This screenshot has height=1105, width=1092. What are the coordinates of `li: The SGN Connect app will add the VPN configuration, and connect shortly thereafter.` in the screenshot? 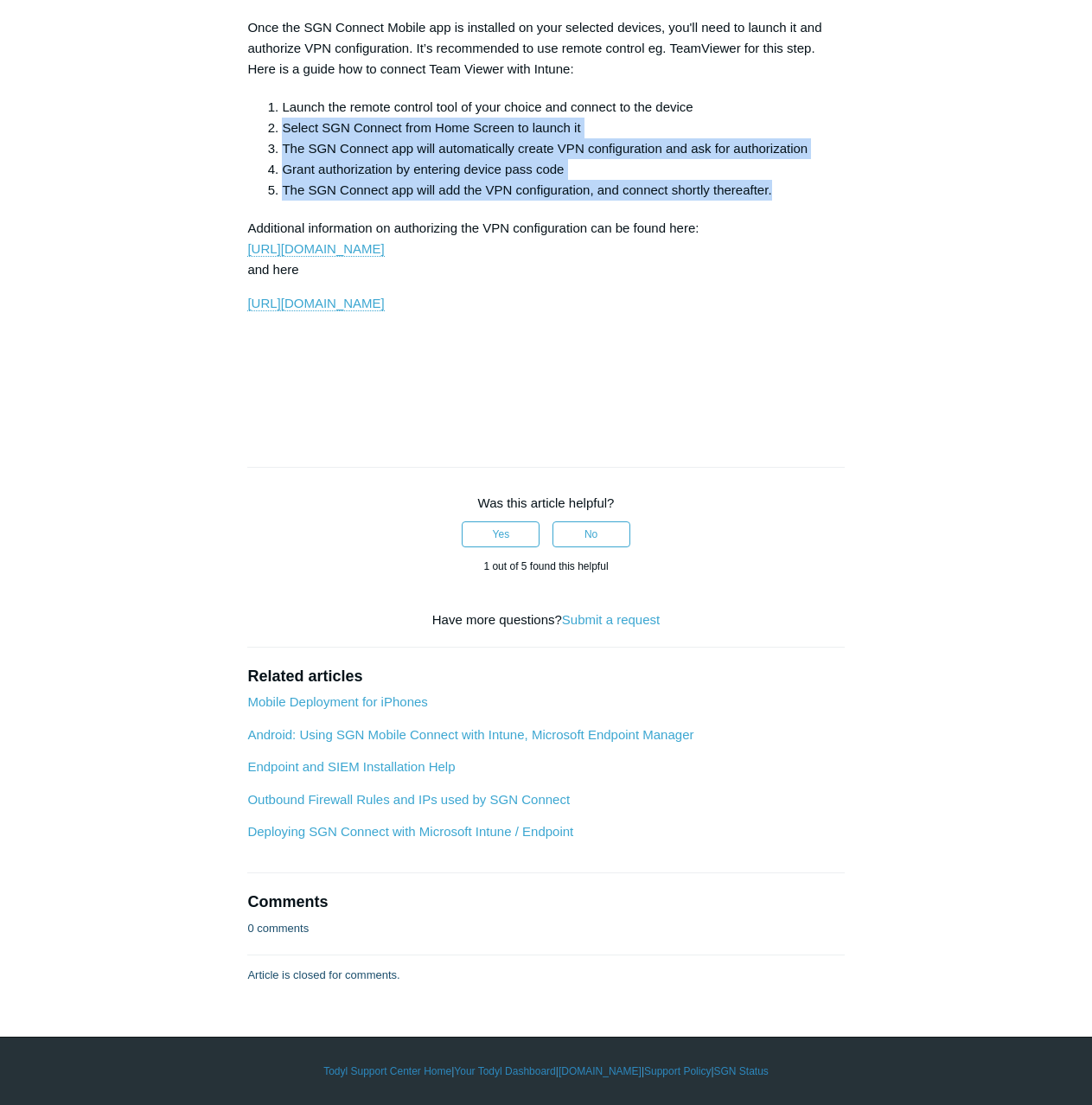 It's located at (563, 190).